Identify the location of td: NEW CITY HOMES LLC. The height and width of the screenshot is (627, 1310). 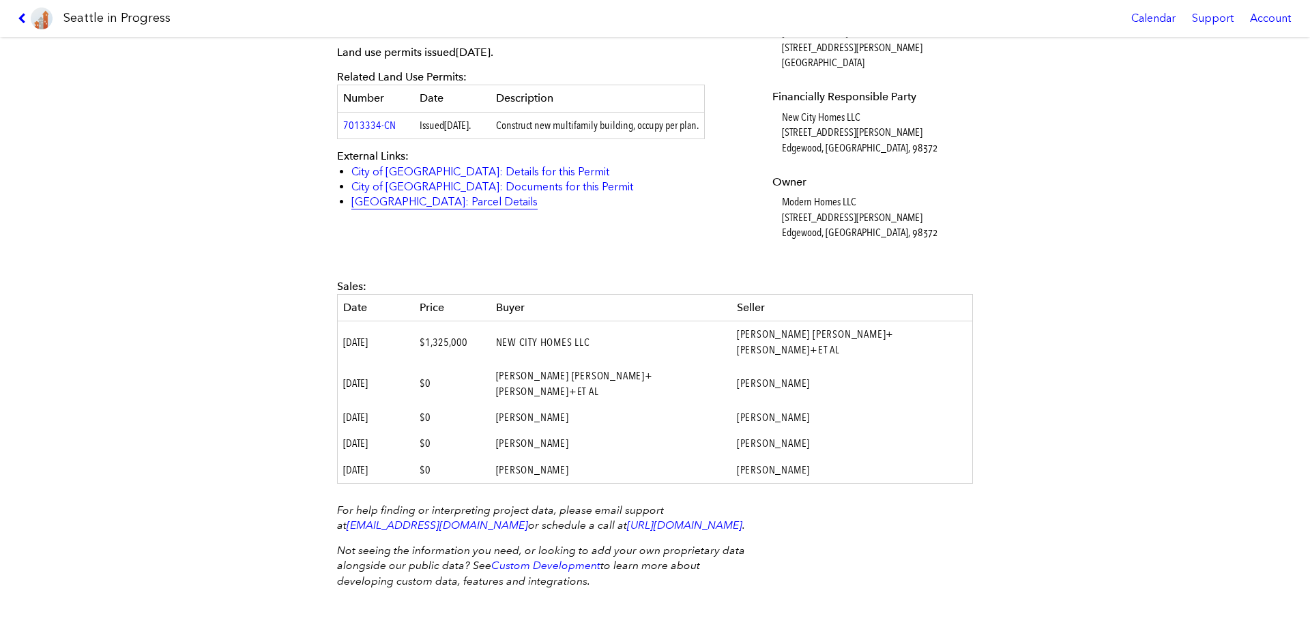
(611, 342).